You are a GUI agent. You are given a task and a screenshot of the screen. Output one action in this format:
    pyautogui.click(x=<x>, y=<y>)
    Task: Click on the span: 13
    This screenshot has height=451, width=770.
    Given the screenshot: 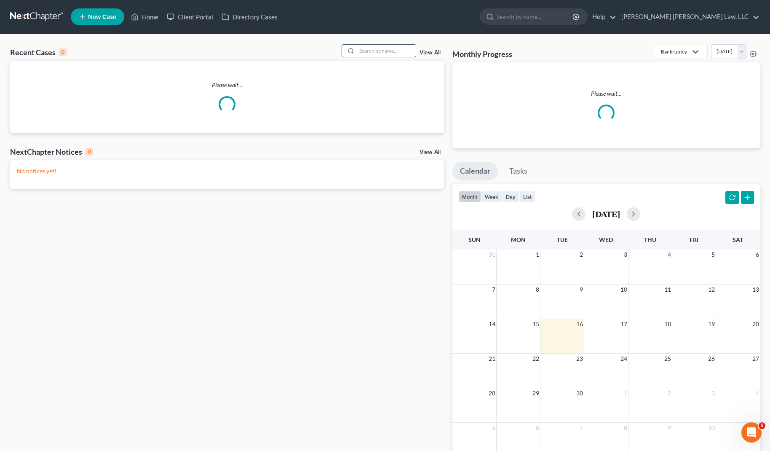 What is the action you would take?
    pyautogui.click(x=756, y=289)
    